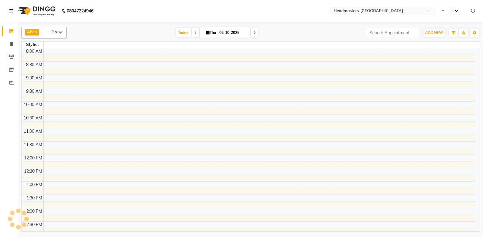 The width and height of the screenshot is (483, 237). What do you see at coordinates (36, 32) in the screenshot?
I see `a: x` at bounding box center [36, 32].